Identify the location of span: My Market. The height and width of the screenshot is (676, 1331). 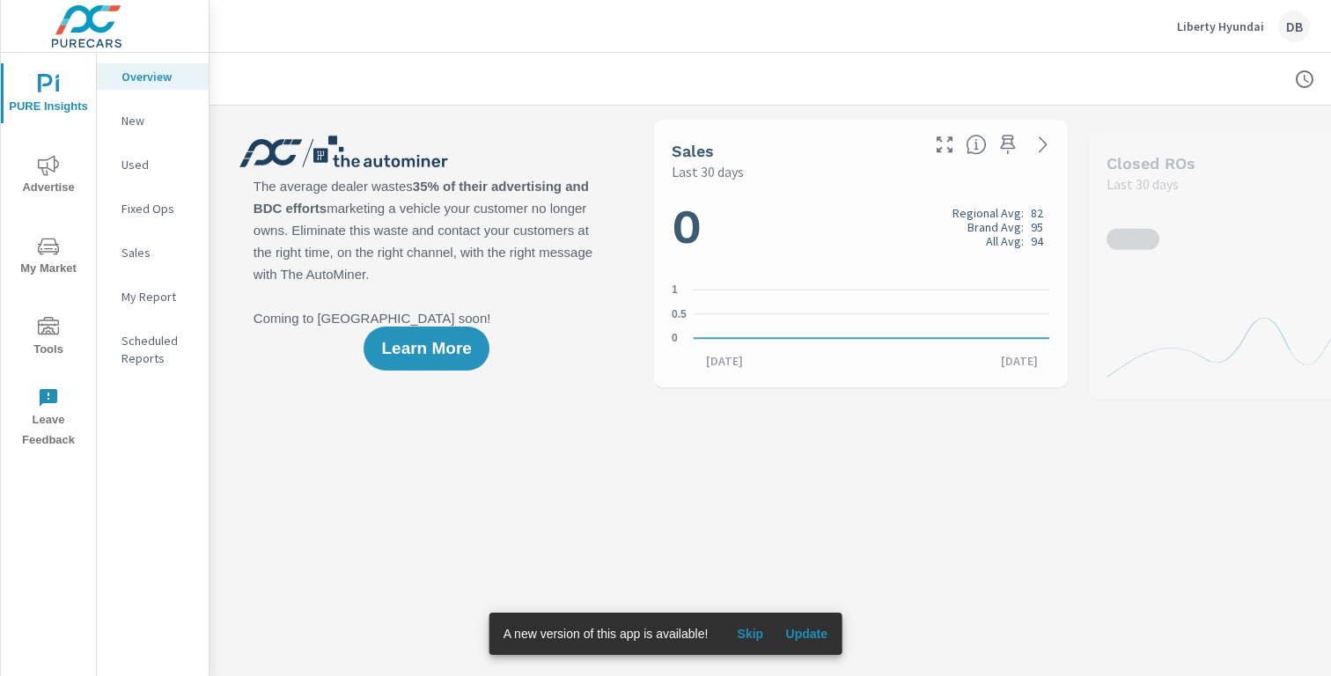
(48, 257).